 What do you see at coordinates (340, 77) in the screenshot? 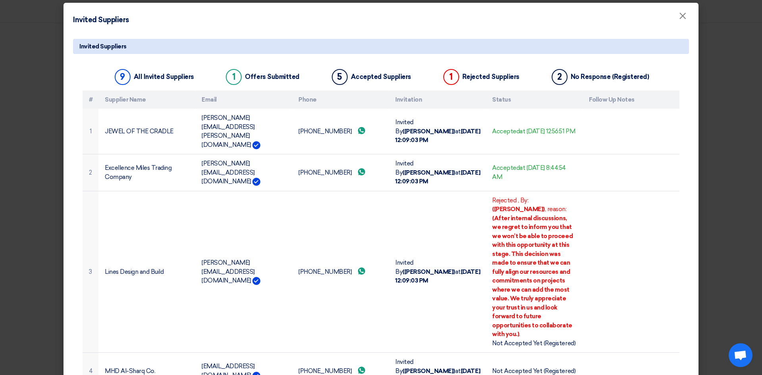
I see `div: 5` at bounding box center [340, 77].